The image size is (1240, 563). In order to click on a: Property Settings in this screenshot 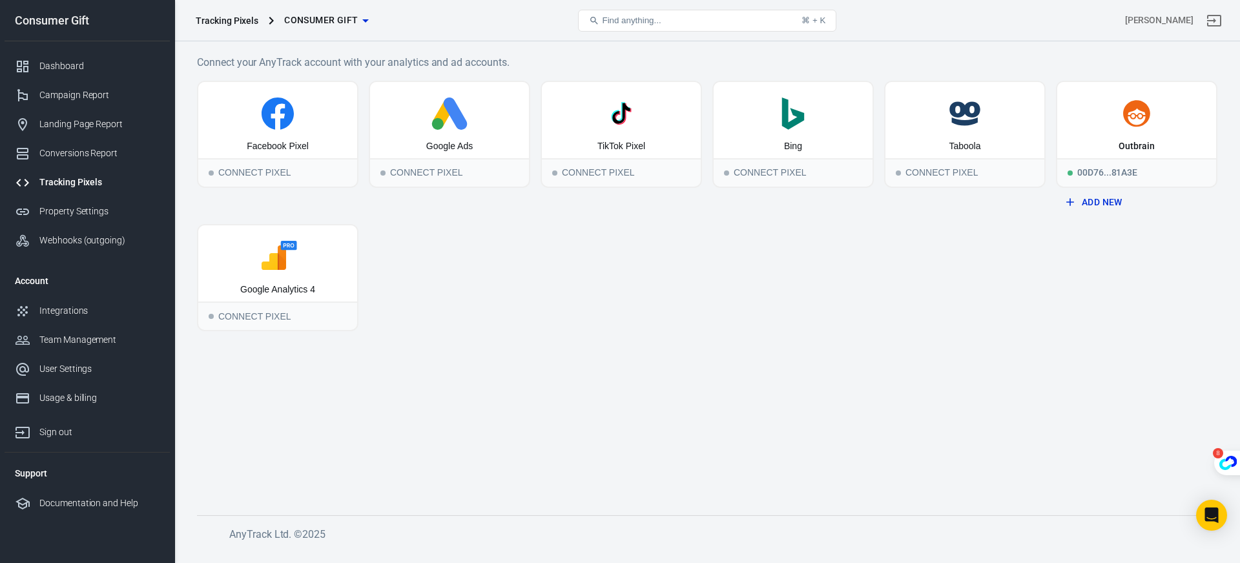, I will do `click(87, 211)`.